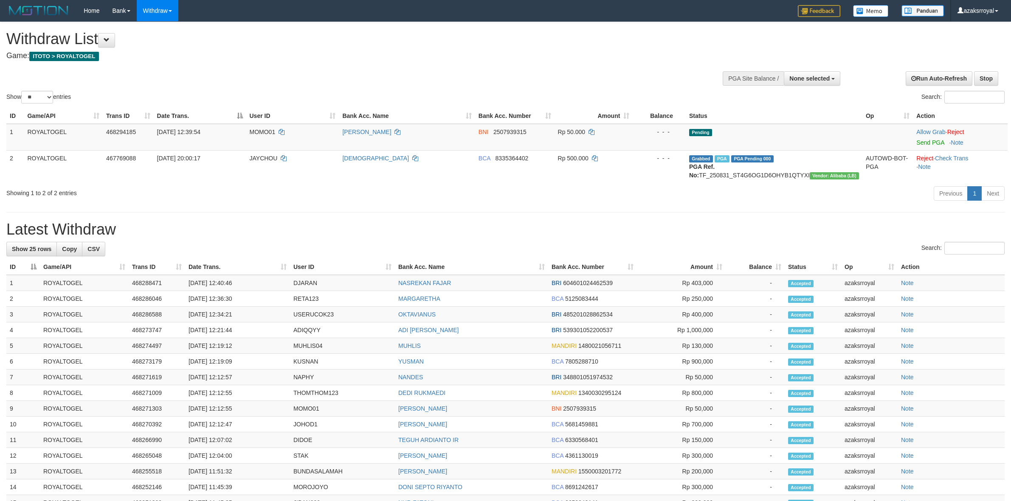 This screenshot has width=1011, height=501. What do you see at coordinates (582, 456) in the screenshot?
I see `span: Copy 4361130019 to clipboard` at bounding box center [582, 456].